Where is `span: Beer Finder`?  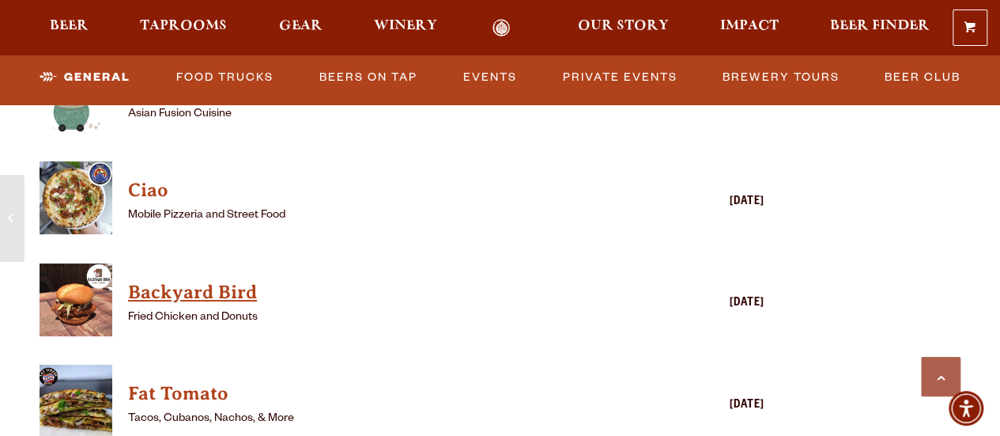 span: Beer Finder is located at coordinates (880, 26).